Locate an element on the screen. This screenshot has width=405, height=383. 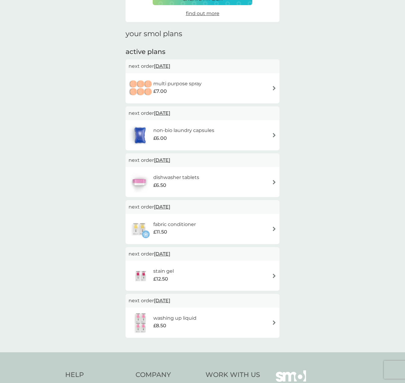
a: find out more is located at coordinates (202, 14).